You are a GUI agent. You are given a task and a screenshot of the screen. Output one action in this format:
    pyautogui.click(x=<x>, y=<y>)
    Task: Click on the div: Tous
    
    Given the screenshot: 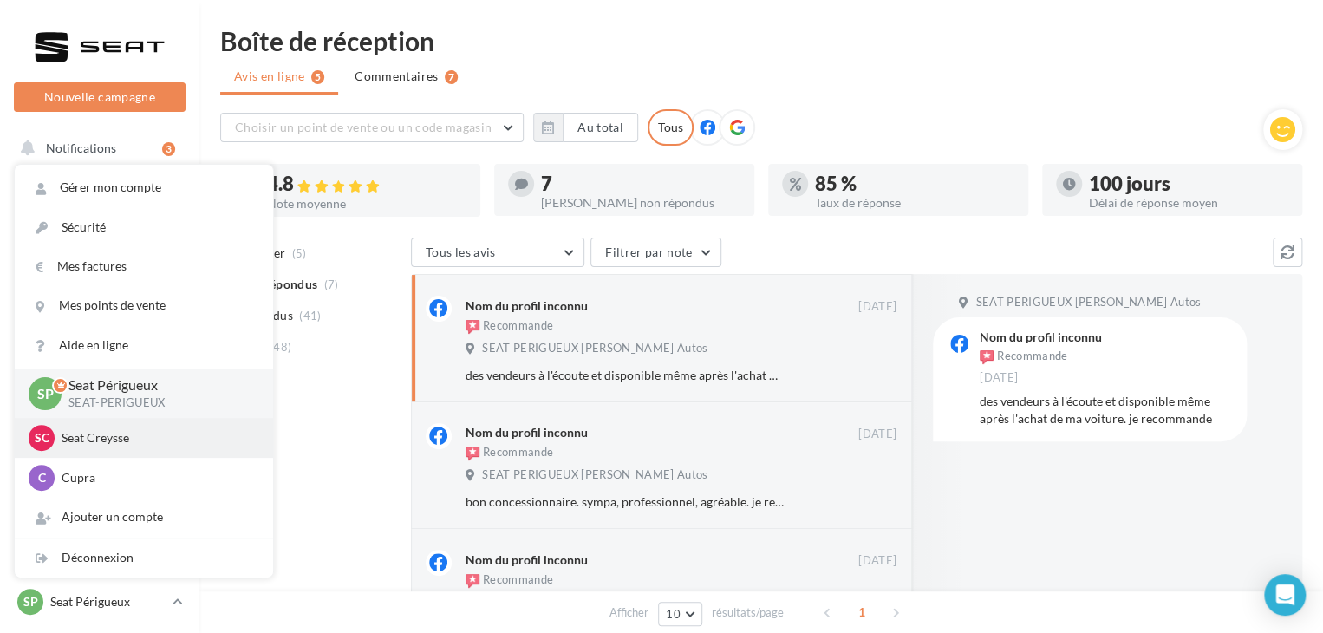 What is the action you would take?
    pyautogui.click(x=670, y=127)
    